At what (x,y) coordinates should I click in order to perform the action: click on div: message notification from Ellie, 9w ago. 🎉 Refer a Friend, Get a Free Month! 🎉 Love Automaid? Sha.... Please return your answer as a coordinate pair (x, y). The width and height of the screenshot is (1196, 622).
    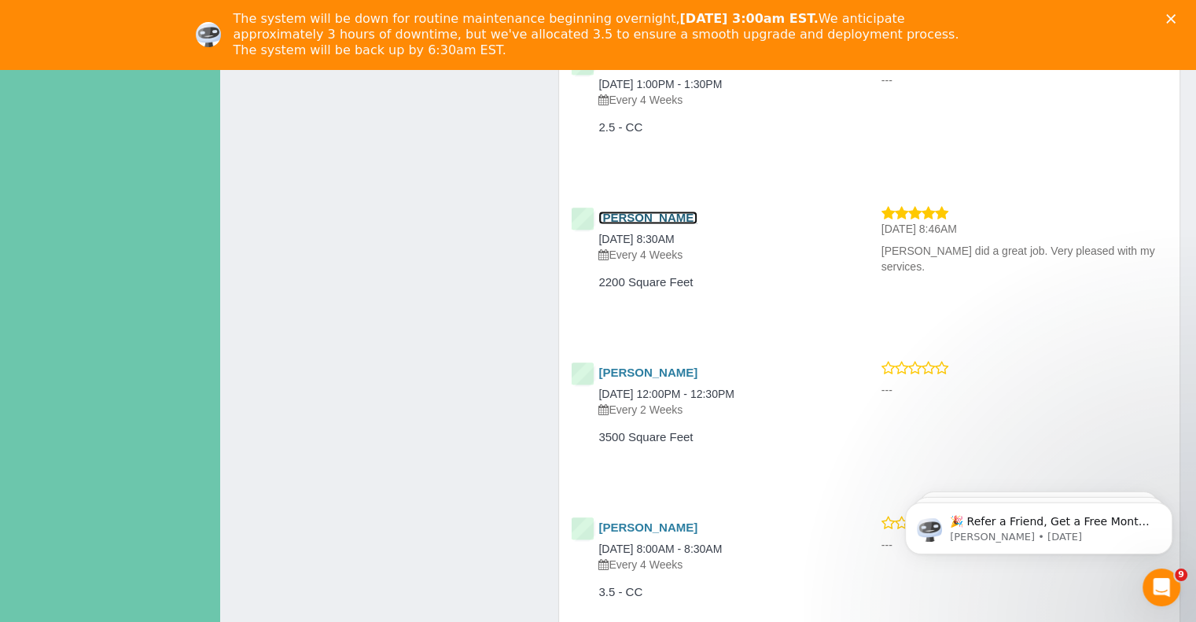
    Looking at the image, I should click on (157, 59).